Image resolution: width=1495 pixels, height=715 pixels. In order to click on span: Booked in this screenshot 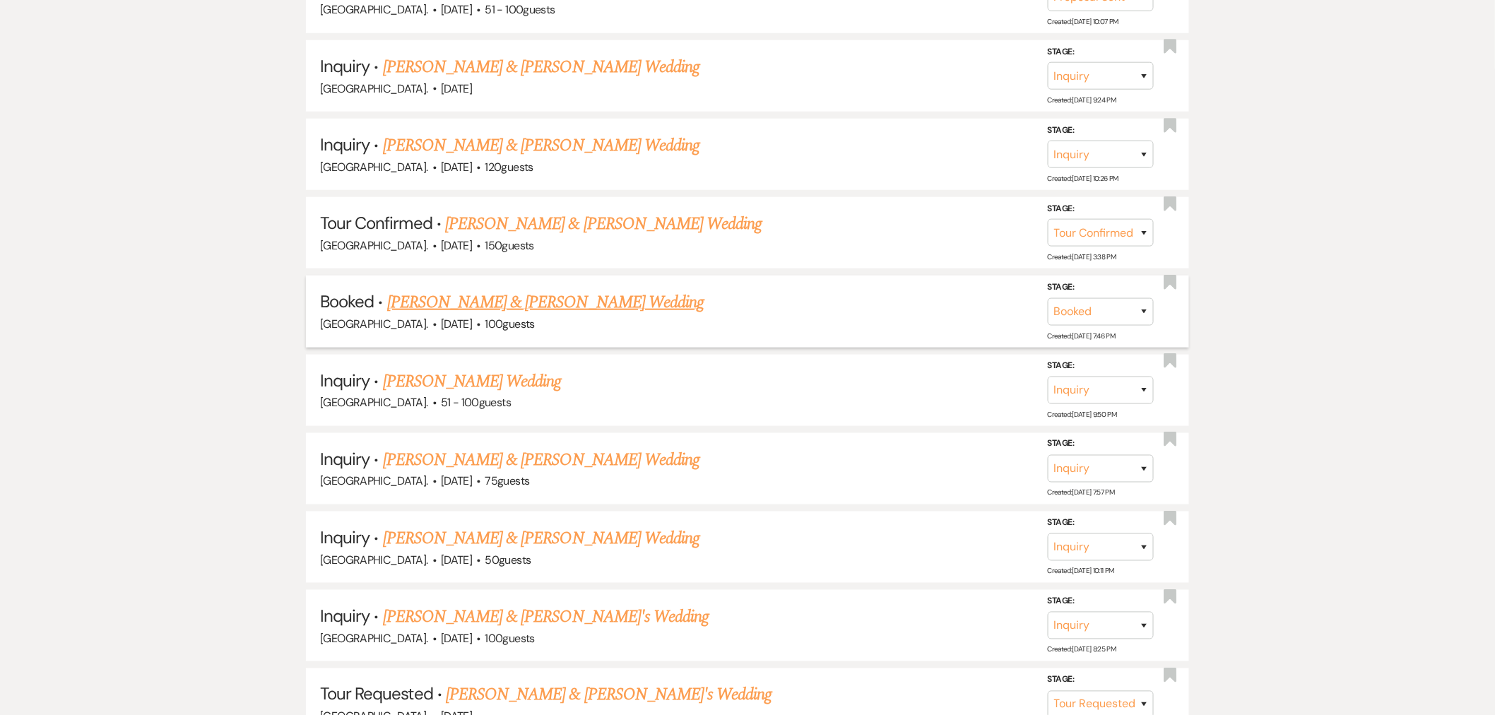, I will do `click(347, 301)`.